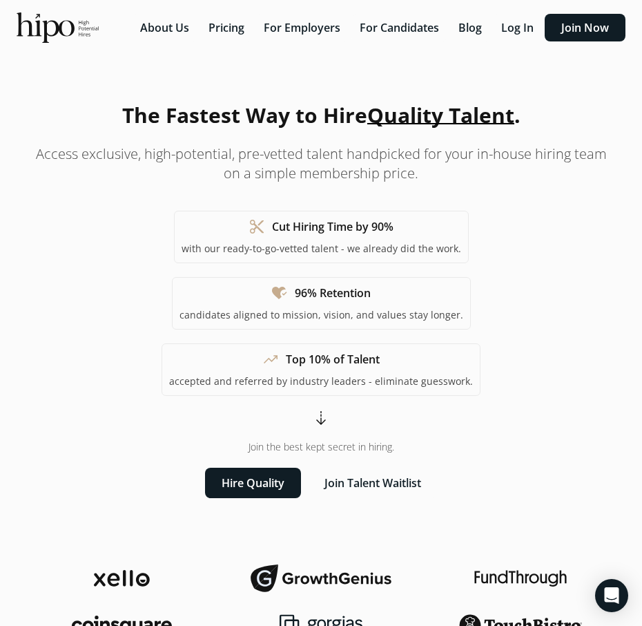 This screenshot has height=626, width=642. What do you see at coordinates (321, 164) in the screenshot?
I see `p: Access exclusive, high-potential, pre-vetted talent handpicked for your in-house hiring team on a...` at bounding box center [321, 164].